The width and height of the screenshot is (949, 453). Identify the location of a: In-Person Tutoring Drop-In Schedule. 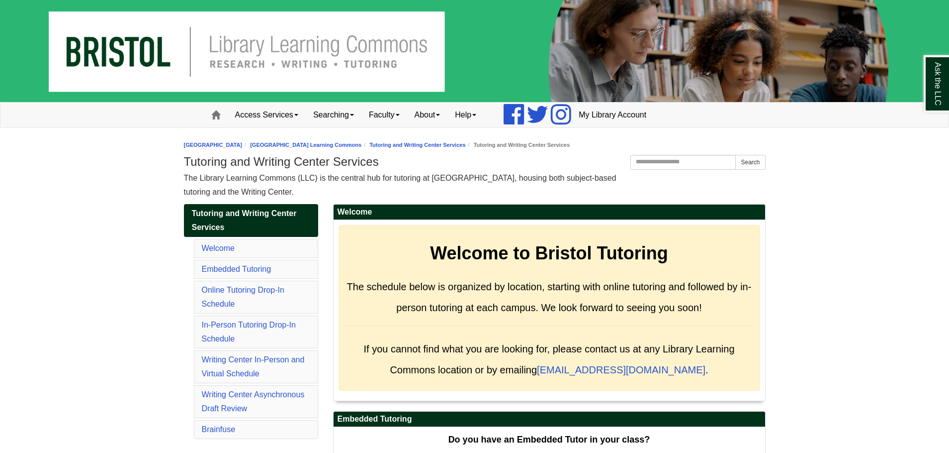
(249, 331).